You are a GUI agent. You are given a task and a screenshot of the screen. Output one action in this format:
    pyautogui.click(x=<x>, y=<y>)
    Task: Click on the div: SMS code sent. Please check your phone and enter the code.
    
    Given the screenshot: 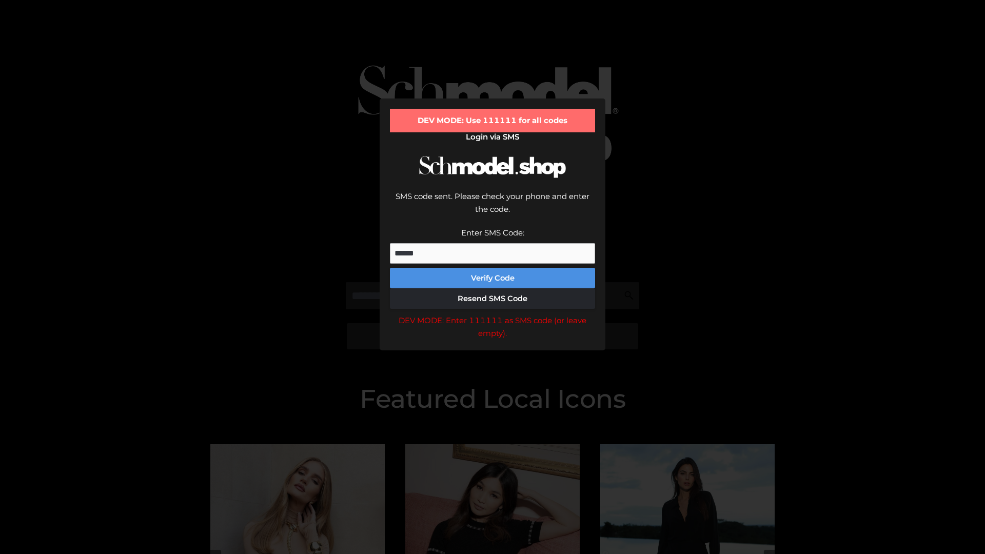 What is the action you would take?
    pyautogui.click(x=493, y=208)
    